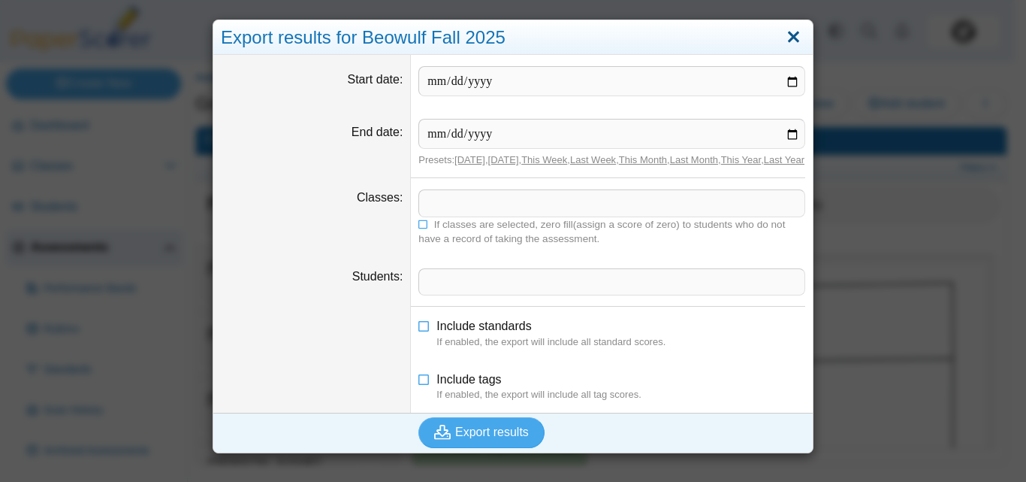 The width and height of the screenshot is (1026, 482). Describe the element at coordinates (643, 159) in the screenshot. I see `a: This Month` at that location.